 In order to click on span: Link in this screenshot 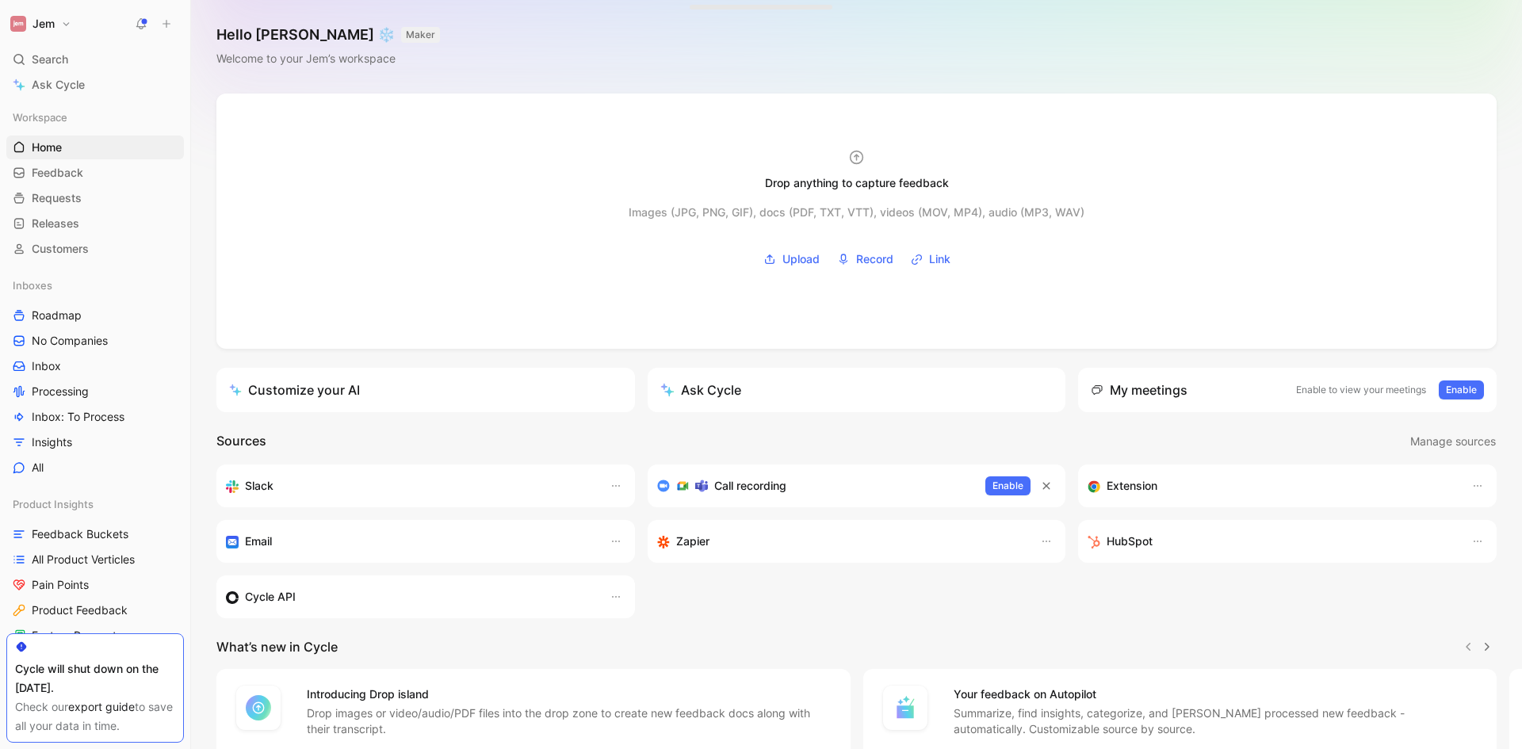, I will do `click(940, 259)`.